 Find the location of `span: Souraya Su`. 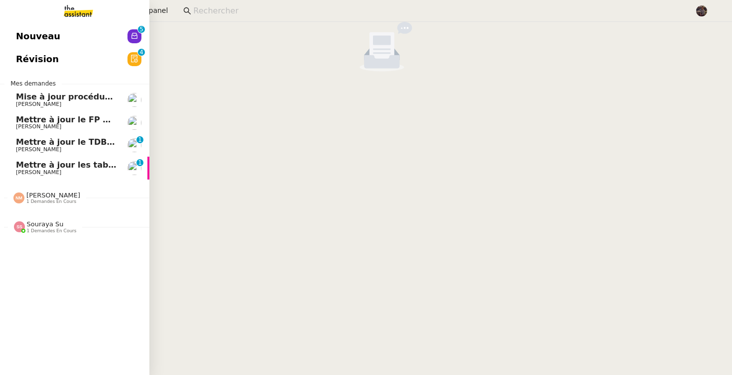

span: Souraya Su is located at coordinates (45, 224).